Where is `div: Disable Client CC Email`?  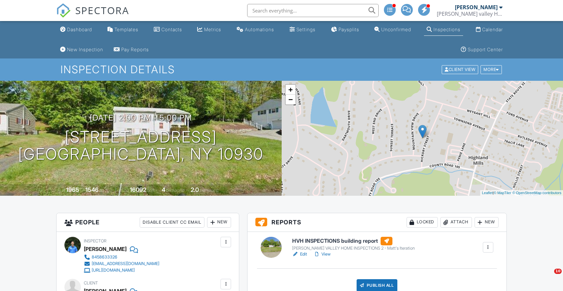
div: Disable Client CC Email is located at coordinates (172, 222).